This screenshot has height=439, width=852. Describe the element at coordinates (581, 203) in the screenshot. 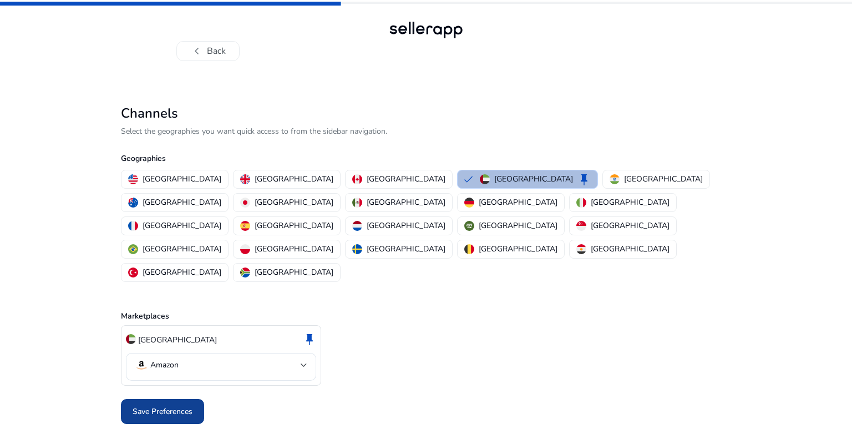

I see `img: it.svg` at that location.